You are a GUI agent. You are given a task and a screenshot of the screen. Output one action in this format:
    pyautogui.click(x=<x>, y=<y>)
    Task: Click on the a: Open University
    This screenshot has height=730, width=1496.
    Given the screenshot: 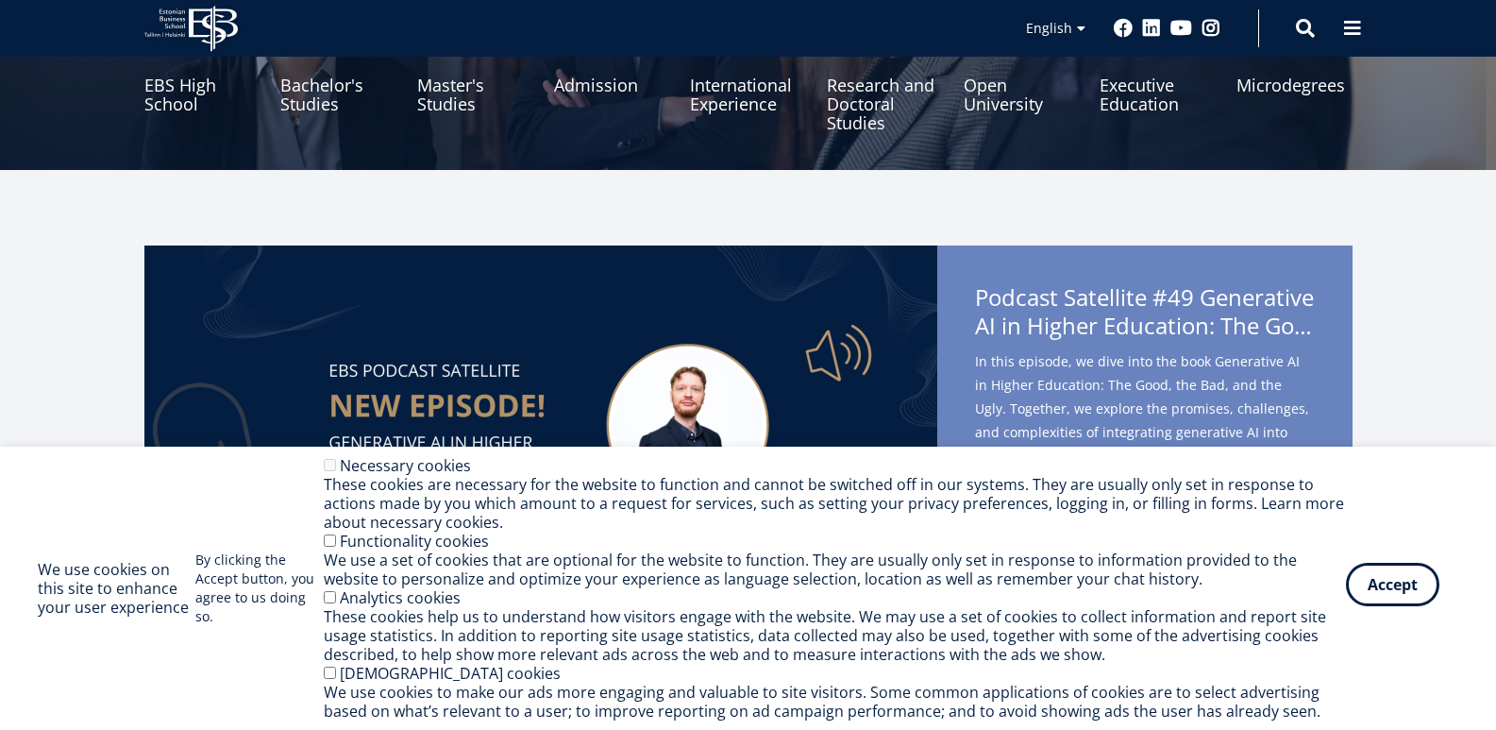 What is the action you would take?
    pyautogui.click(x=1021, y=85)
    